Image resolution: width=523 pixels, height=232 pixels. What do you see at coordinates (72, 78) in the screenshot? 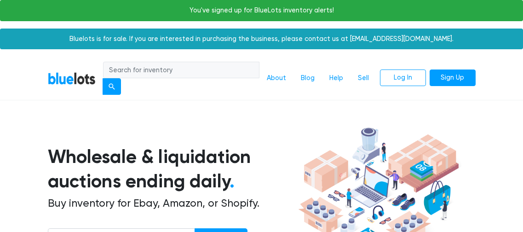
I see `a: BlueLots` at bounding box center [72, 78].